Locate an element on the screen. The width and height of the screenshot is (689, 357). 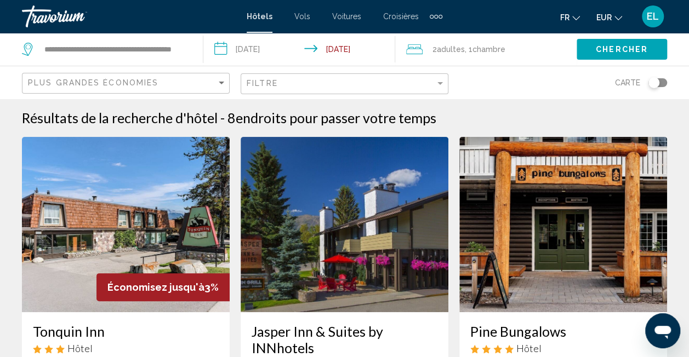
span: , 1 is located at coordinates (485, 49).